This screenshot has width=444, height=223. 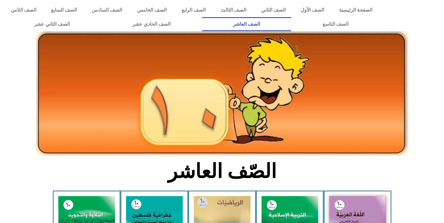 I want to click on a: الصف الخامس, so click(x=152, y=10).